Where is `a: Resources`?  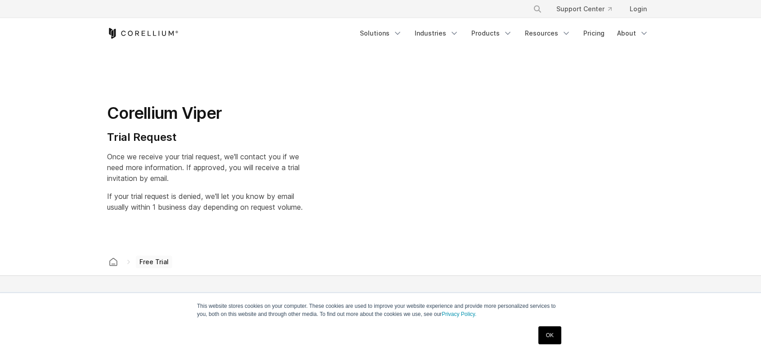
a: Resources is located at coordinates (548, 33).